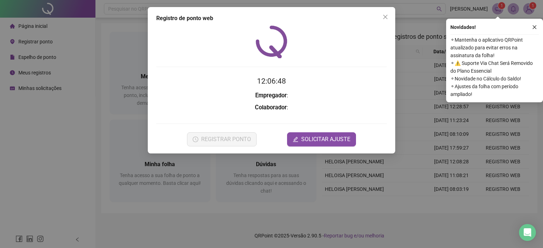  I want to click on strong: Colaborador, so click(271, 107).